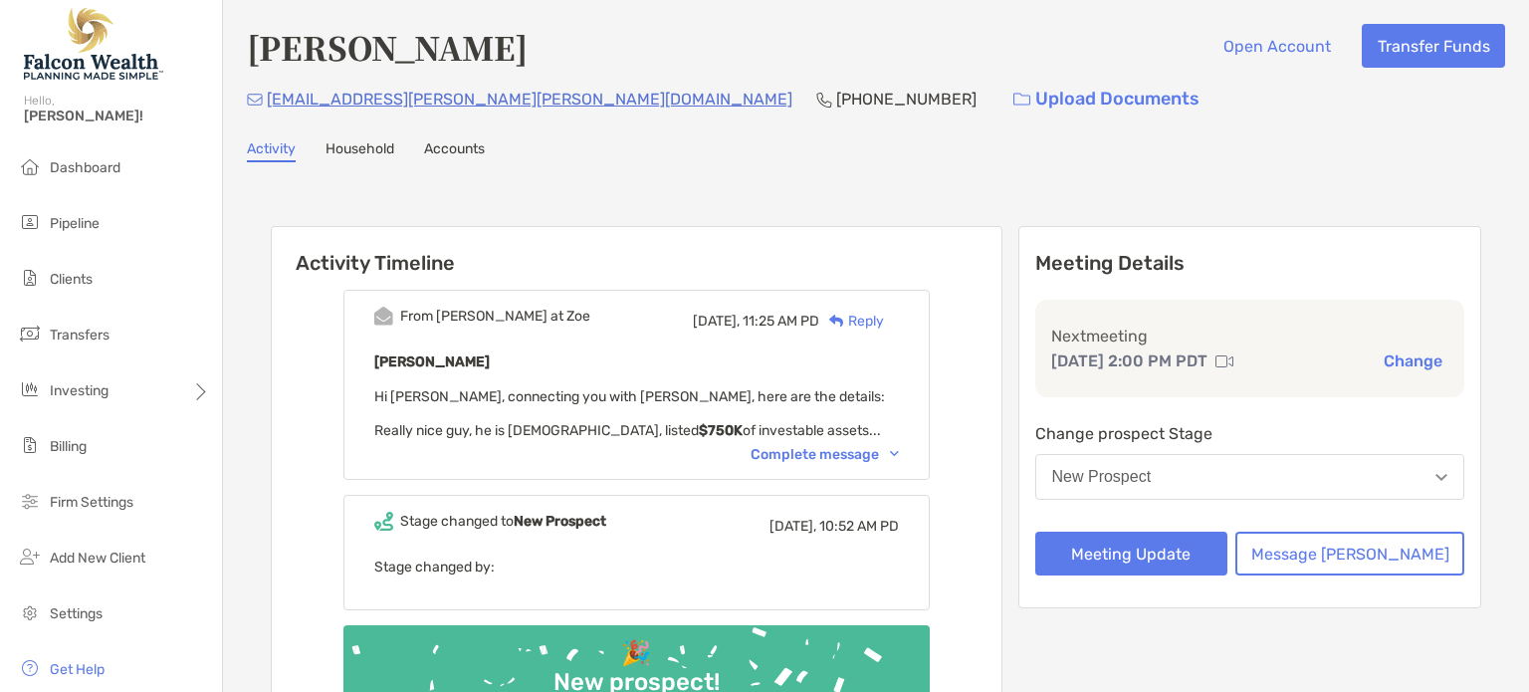 This screenshot has height=692, width=1529. What do you see at coordinates (255, 100) in the screenshot?
I see `img: Email Icon` at bounding box center [255, 100].